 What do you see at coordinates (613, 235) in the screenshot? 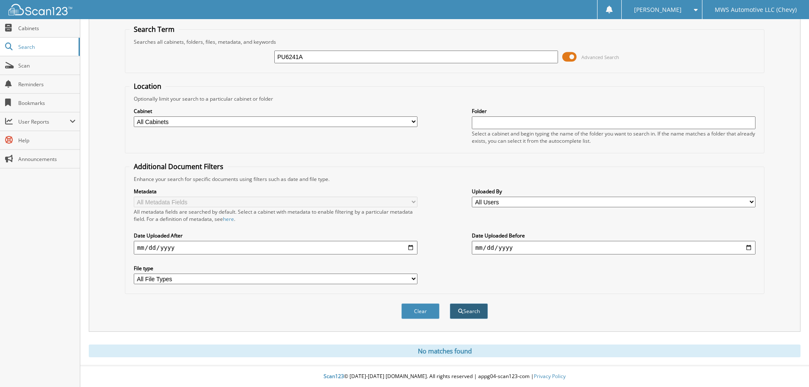
I see `label: Date Uploaded Before` at bounding box center [613, 235].